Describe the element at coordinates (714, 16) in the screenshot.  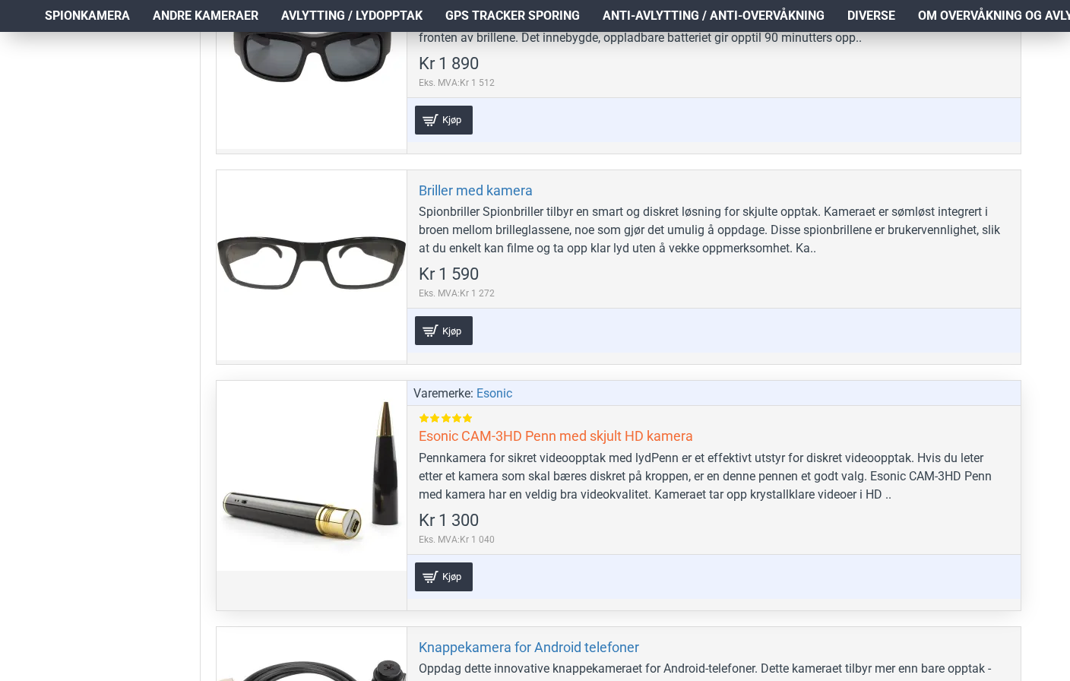
I see `span: Anti-avlytting / Anti-overvåkning` at that location.